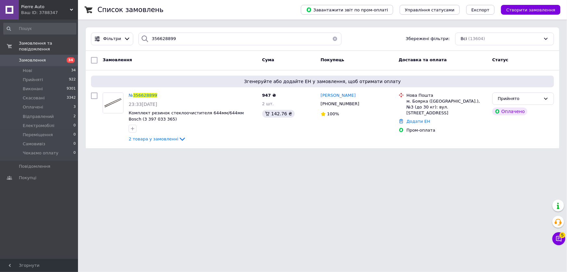  I want to click on button: Завантажити звіт по пром-оплаті, so click(347, 10).